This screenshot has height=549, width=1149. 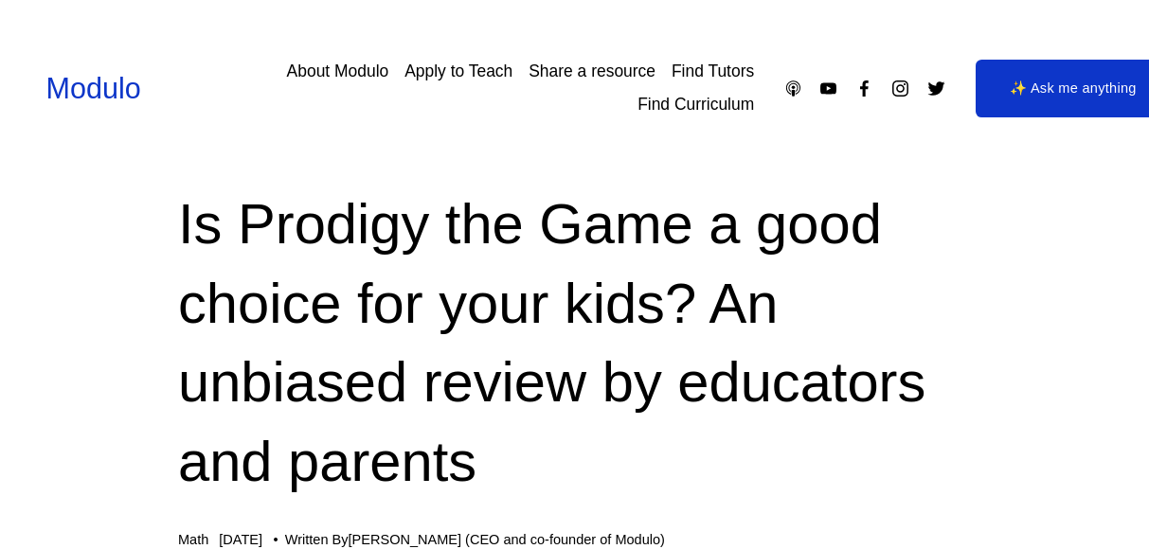 What do you see at coordinates (94, 88) in the screenshot?
I see `a: Modulo` at bounding box center [94, 88].